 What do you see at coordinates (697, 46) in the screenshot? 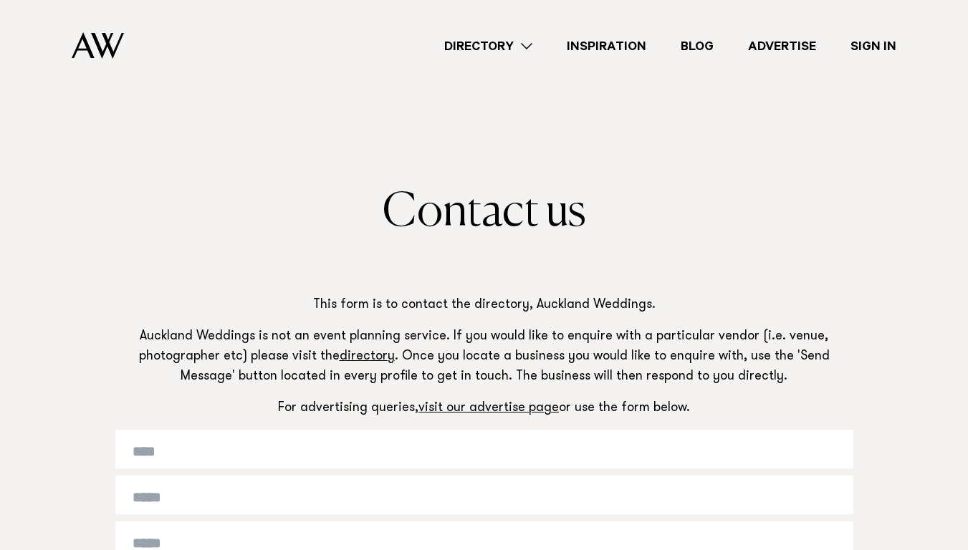
I see `a: Blog` at bounding box center [697, 46].